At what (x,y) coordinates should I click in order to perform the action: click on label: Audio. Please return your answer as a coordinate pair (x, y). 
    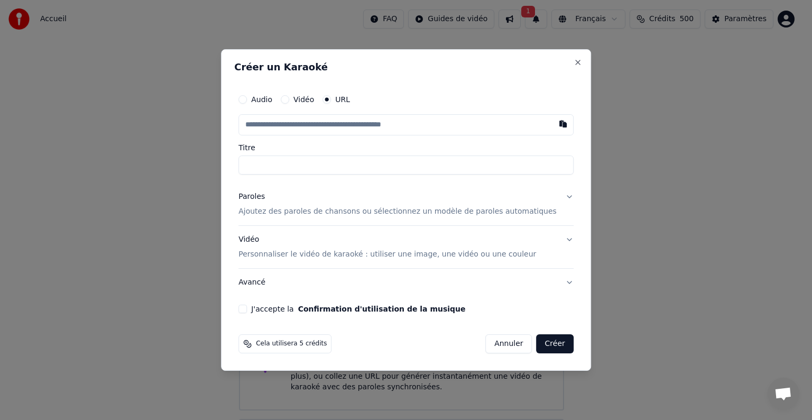
    Looking at the image, I should click on (262, 99).